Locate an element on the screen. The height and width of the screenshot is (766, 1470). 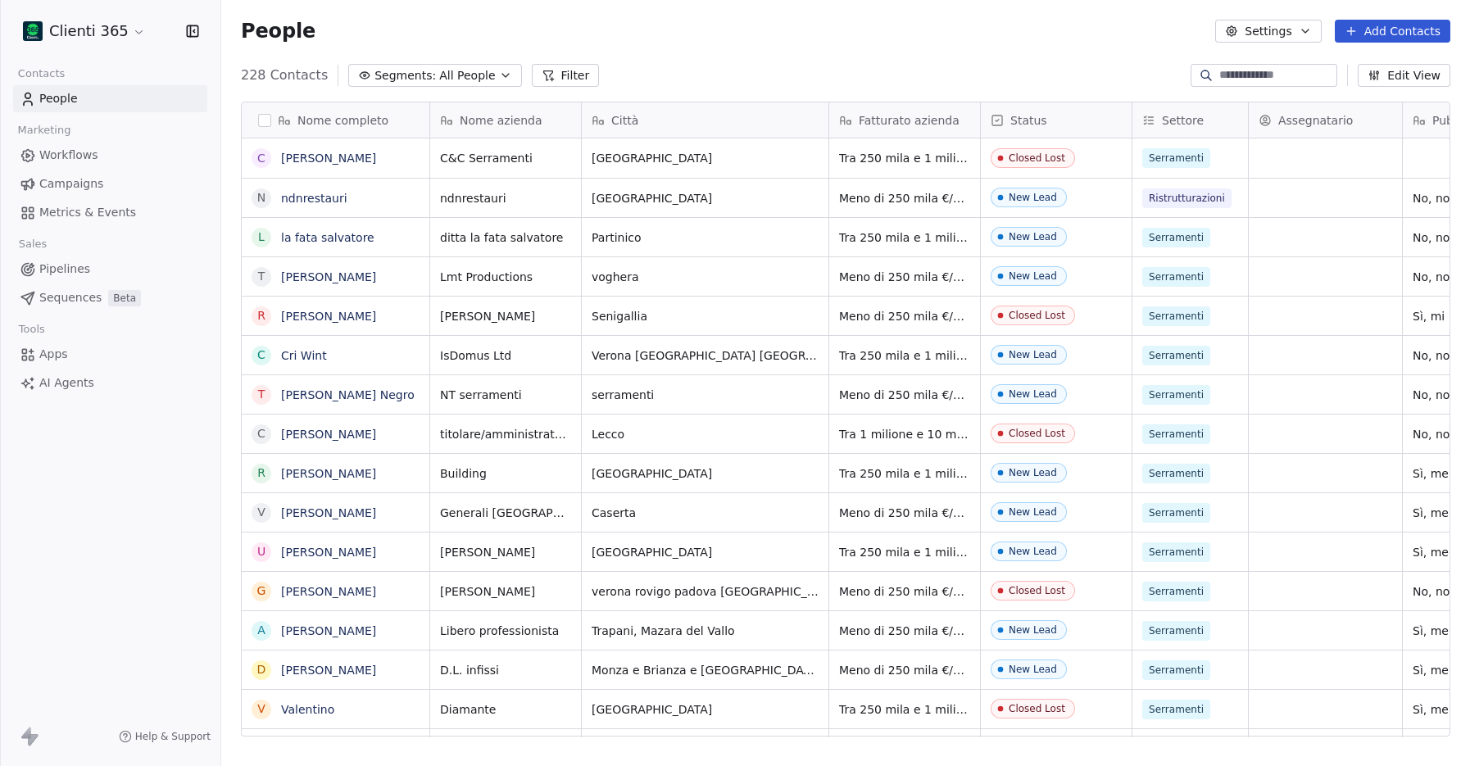
span: titolare/amministratore presso All-ser is located at coordinates (506, 434).